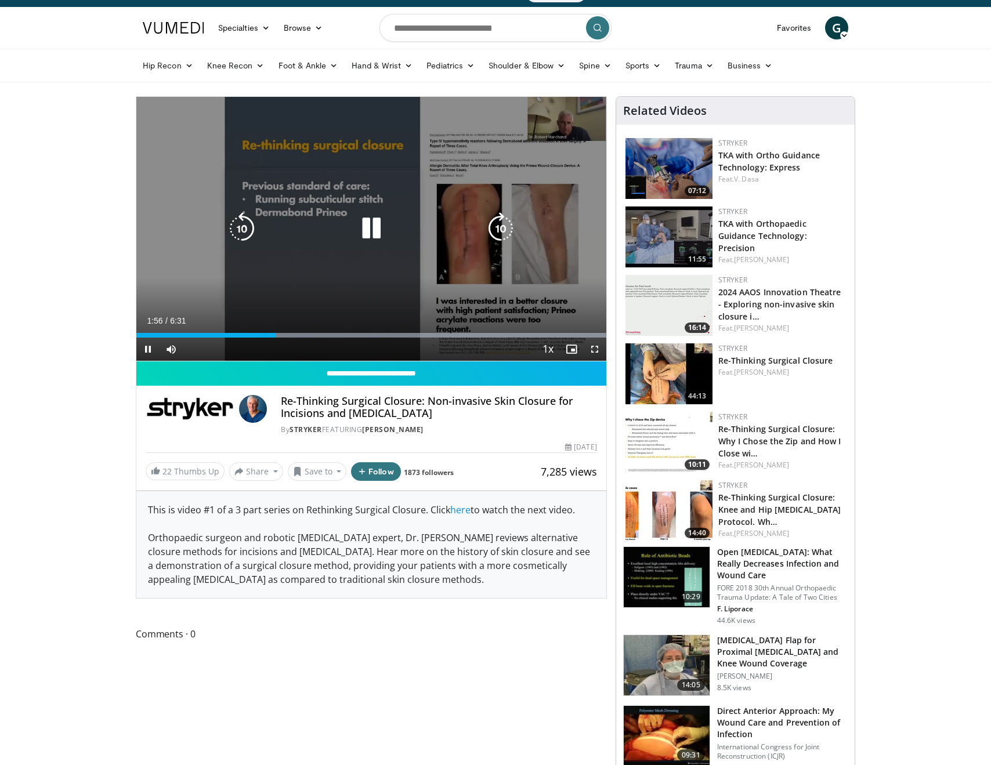  Describe the element at coordinates (450, 66) in the screenshot. I see `a: Pediatrics` at that location.